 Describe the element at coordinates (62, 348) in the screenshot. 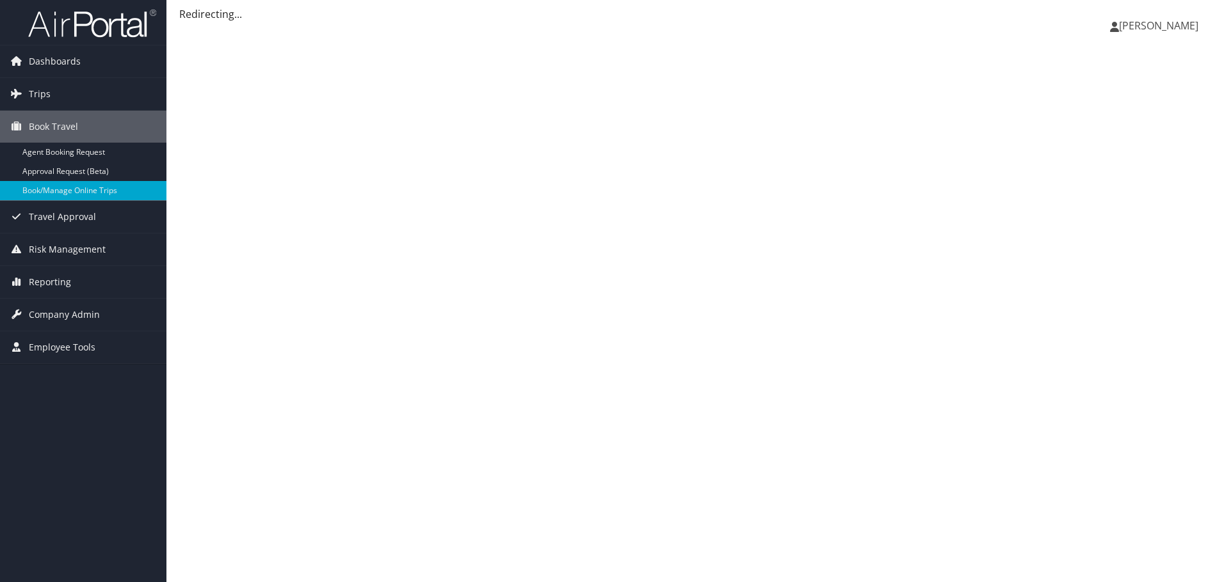

I see `span: Employee Tools` at that location.